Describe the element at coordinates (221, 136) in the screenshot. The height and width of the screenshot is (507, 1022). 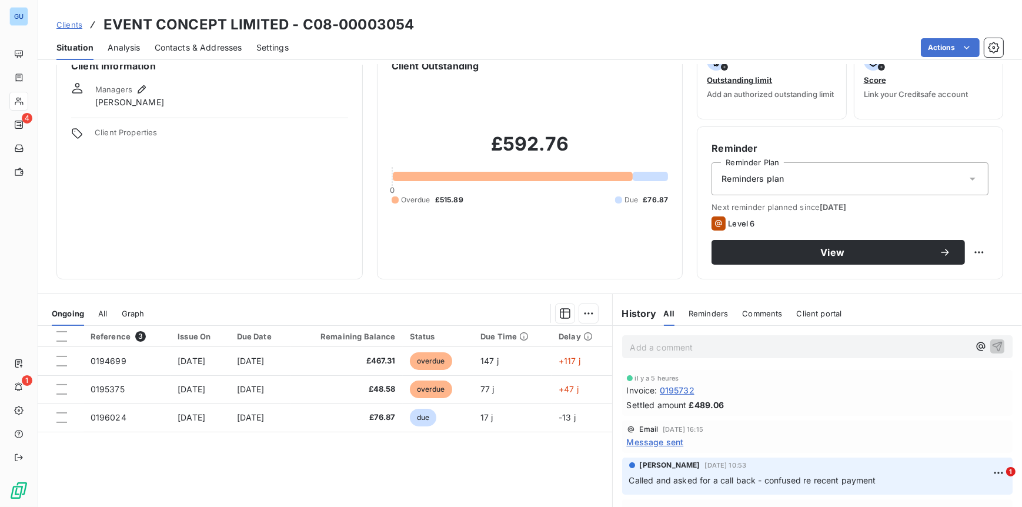
I see `span: Client Properties` at that location.